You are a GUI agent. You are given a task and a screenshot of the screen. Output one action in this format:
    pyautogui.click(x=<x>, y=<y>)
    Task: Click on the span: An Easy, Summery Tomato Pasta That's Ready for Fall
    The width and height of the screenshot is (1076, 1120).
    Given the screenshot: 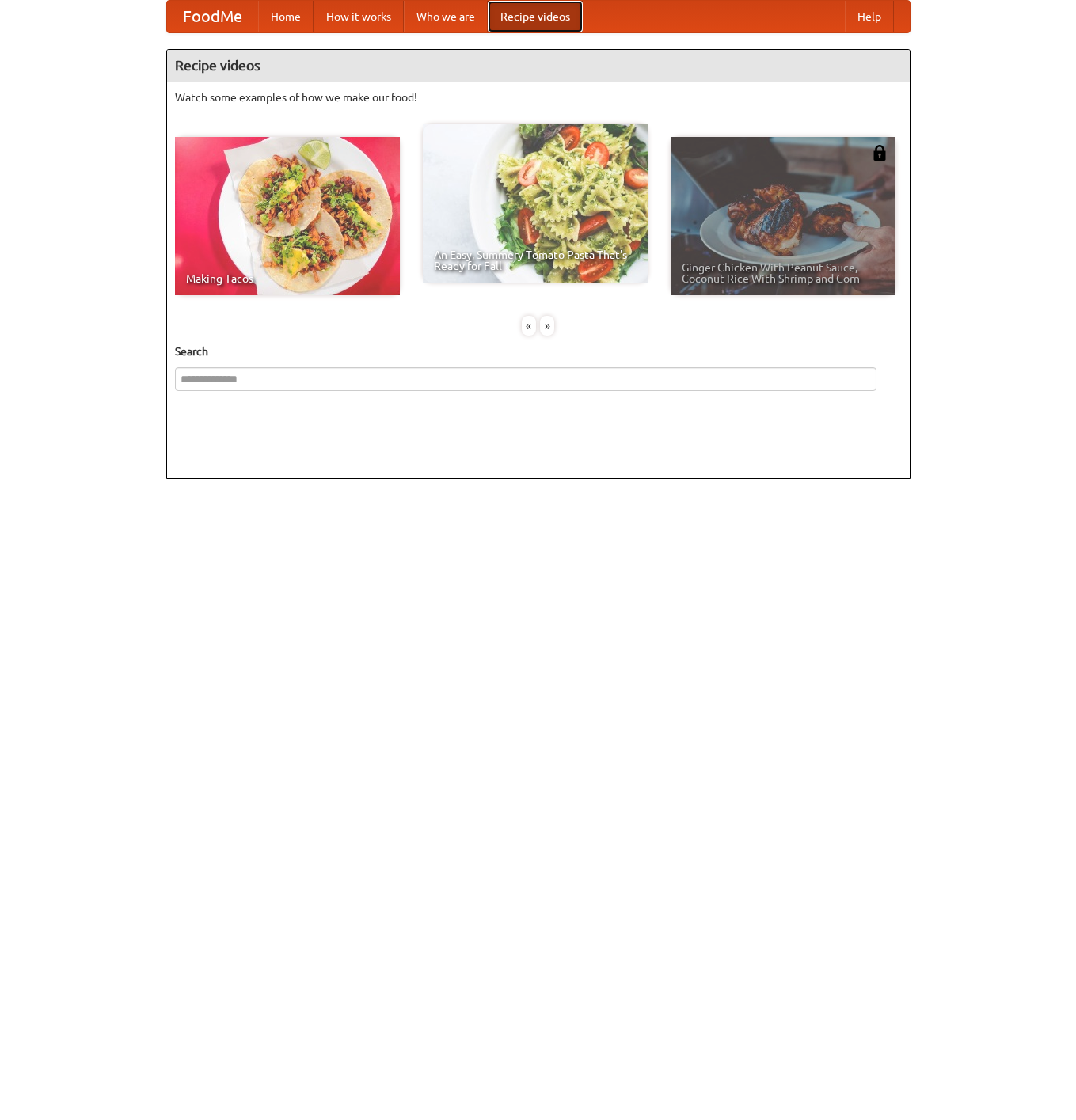 What is the action you would take?
    pyautogui.click(x=535, y=260)
    